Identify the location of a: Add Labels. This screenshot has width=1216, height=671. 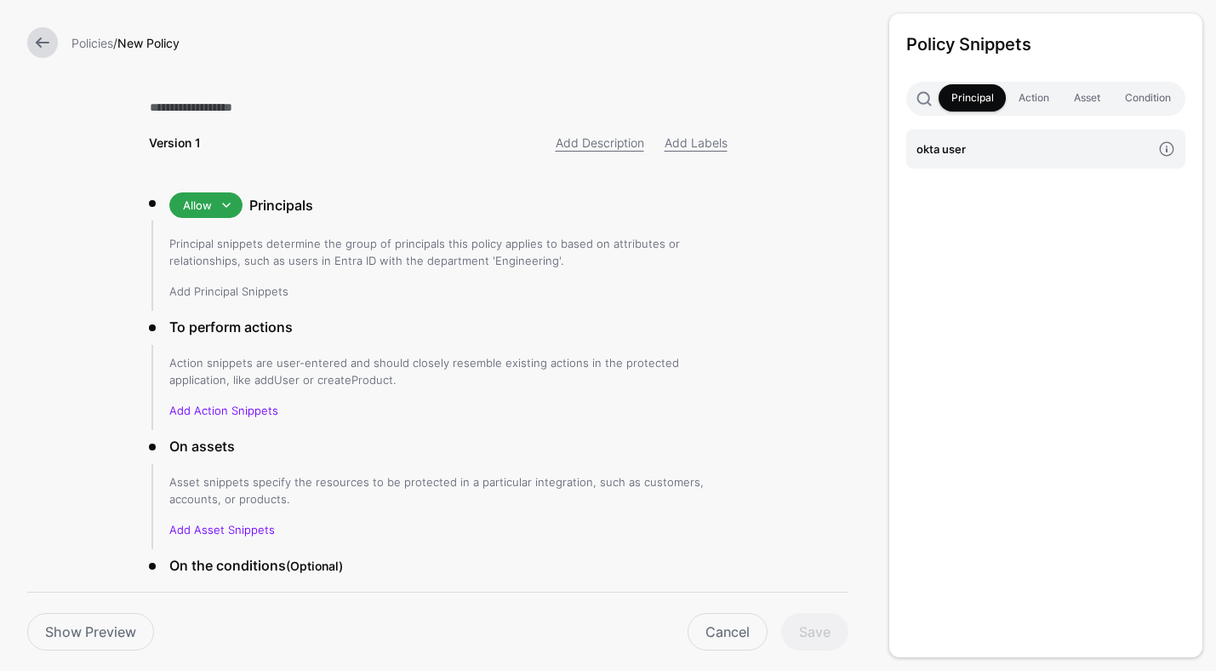
(696, 142).